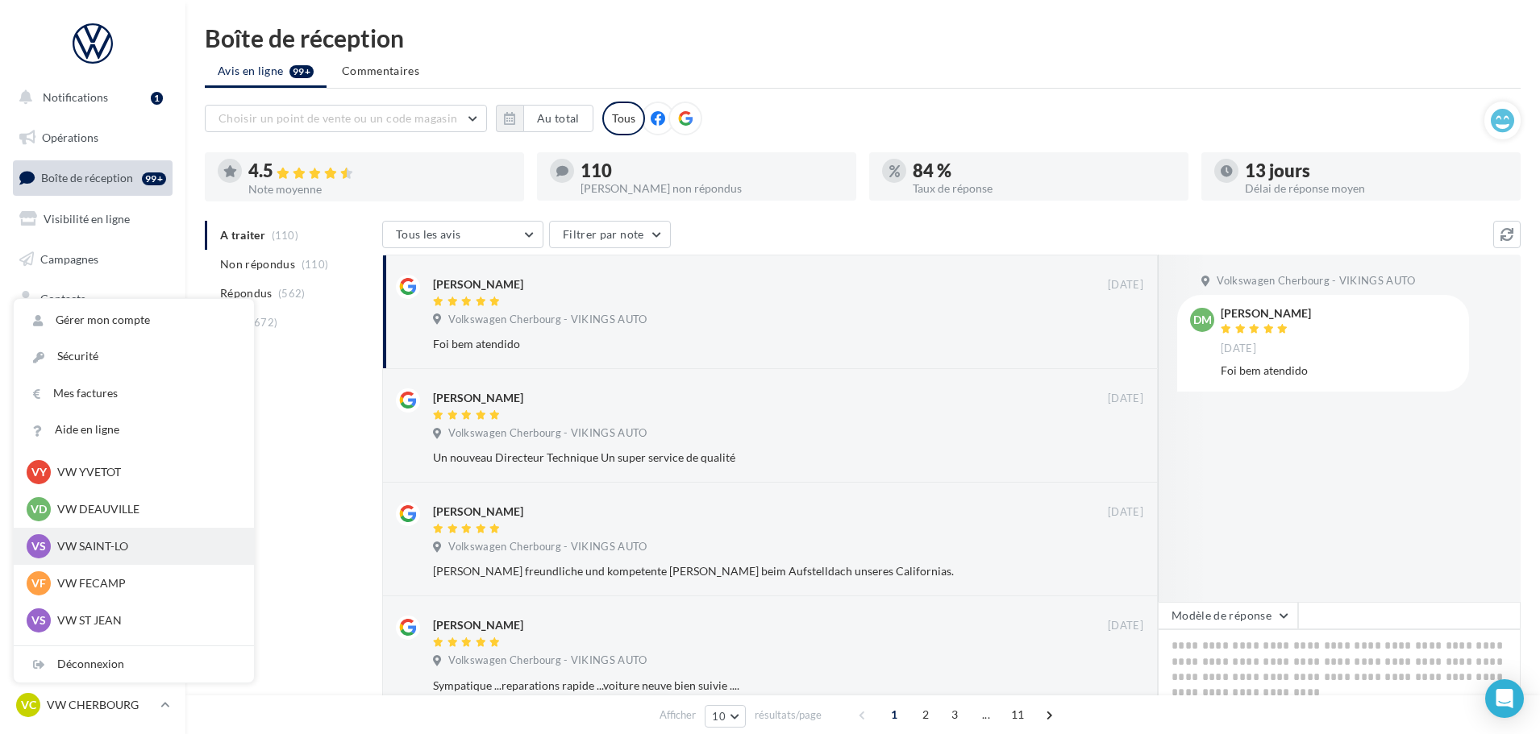 Image resolution: width=1540 pixels, height=734 pixels. I want to click on button: Notifications 1, so click(89, 98).